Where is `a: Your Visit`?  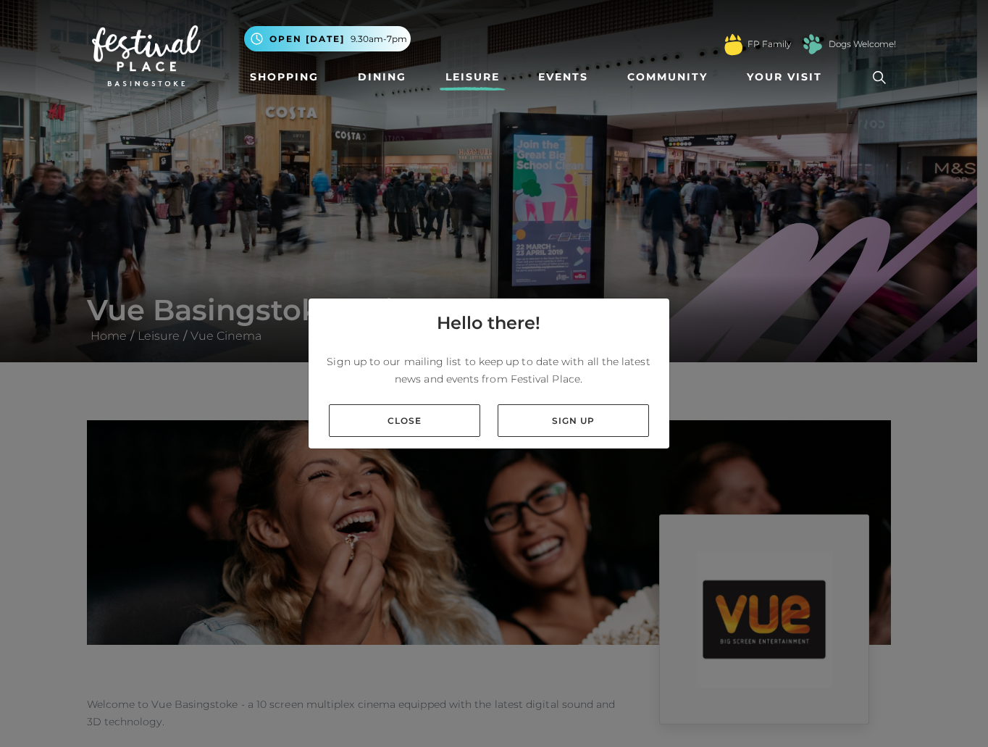
a: Your Visit is located at coordinates (788, 77).